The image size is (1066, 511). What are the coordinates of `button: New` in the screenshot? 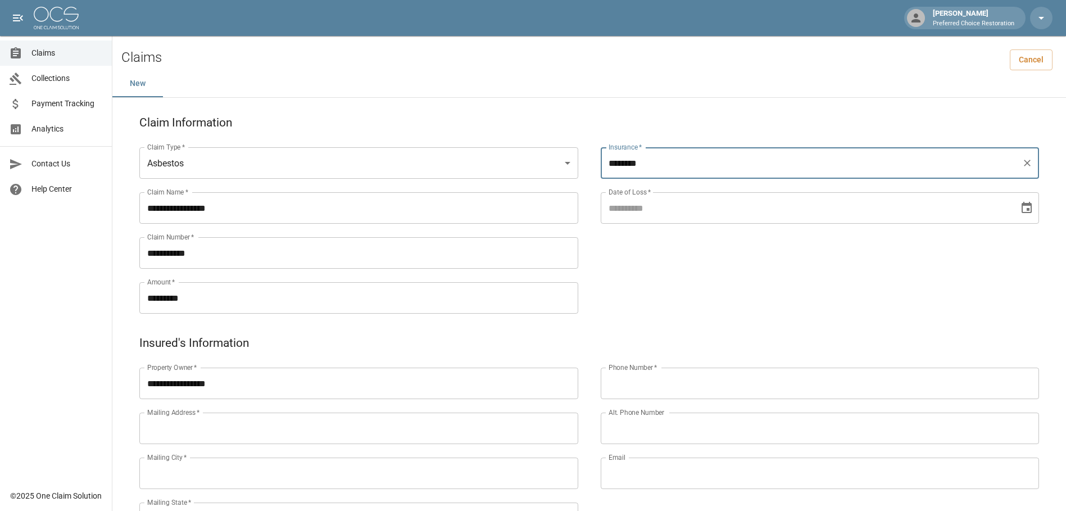 It's located at (138, 84).